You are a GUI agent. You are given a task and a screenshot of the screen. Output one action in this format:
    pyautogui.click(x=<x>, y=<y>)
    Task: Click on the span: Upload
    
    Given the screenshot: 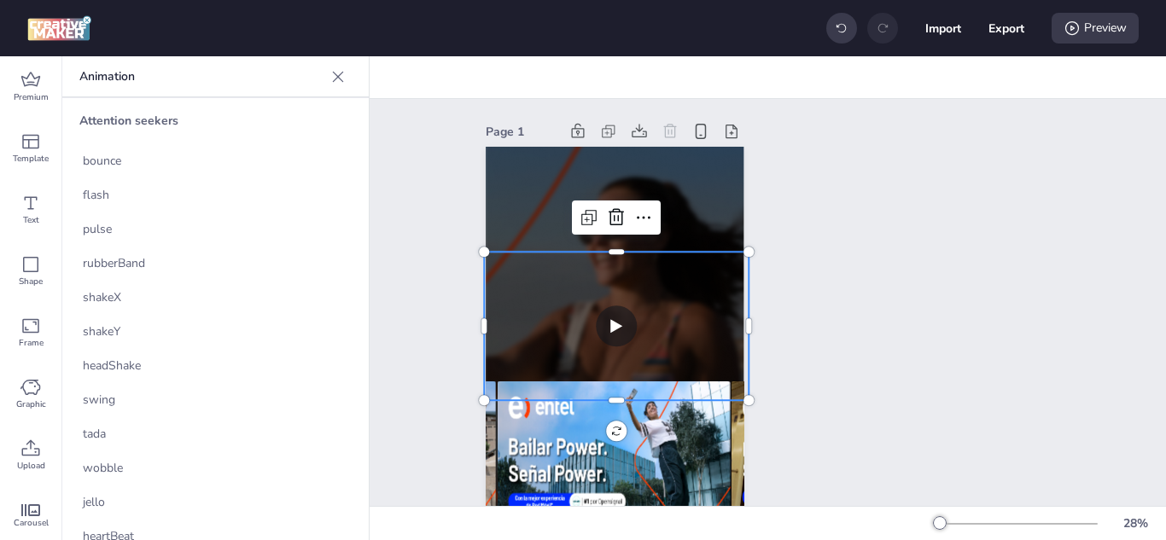 What is the action you would take?
    pyautogui.click(x=31, y=466)
    